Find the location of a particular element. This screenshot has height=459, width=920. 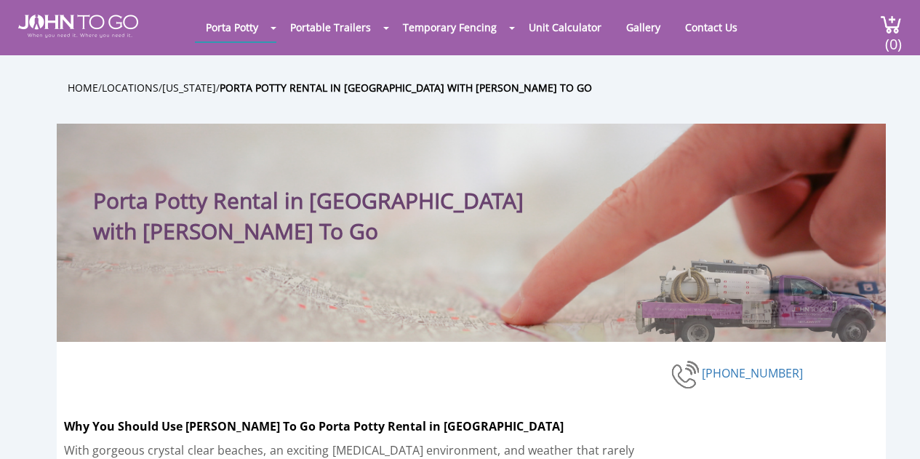

a: Contact Us is located at coordinates (712, 27).